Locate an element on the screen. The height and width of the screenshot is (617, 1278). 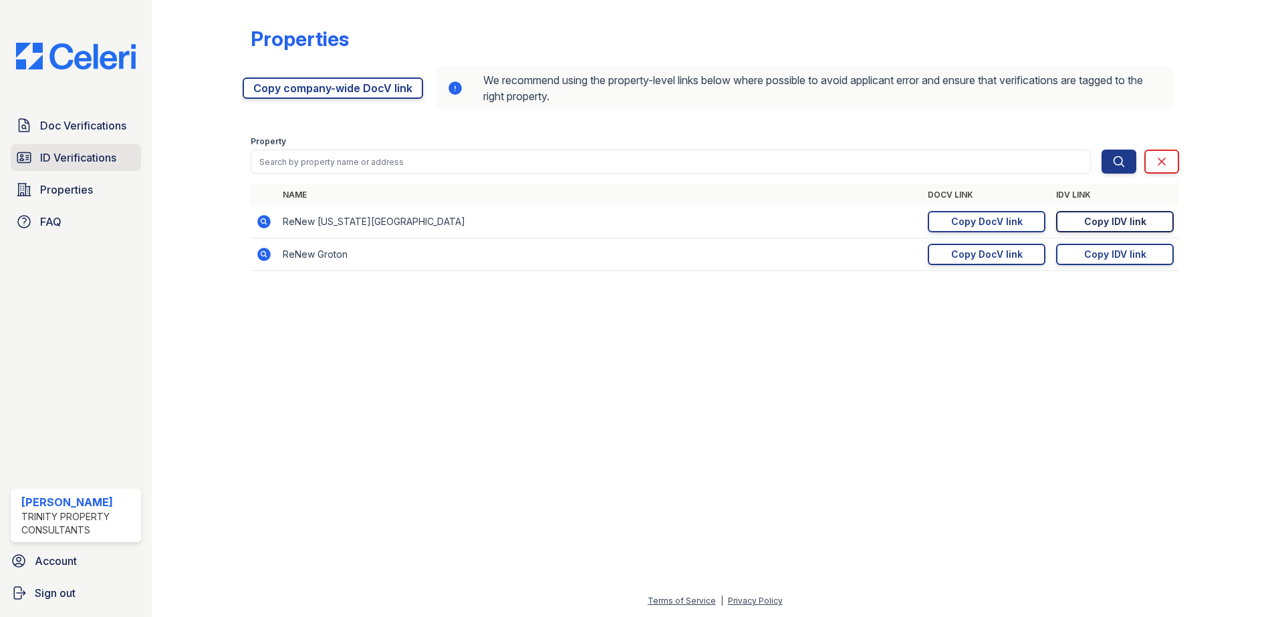
span: Sign out is located at coordinates (55, 593).